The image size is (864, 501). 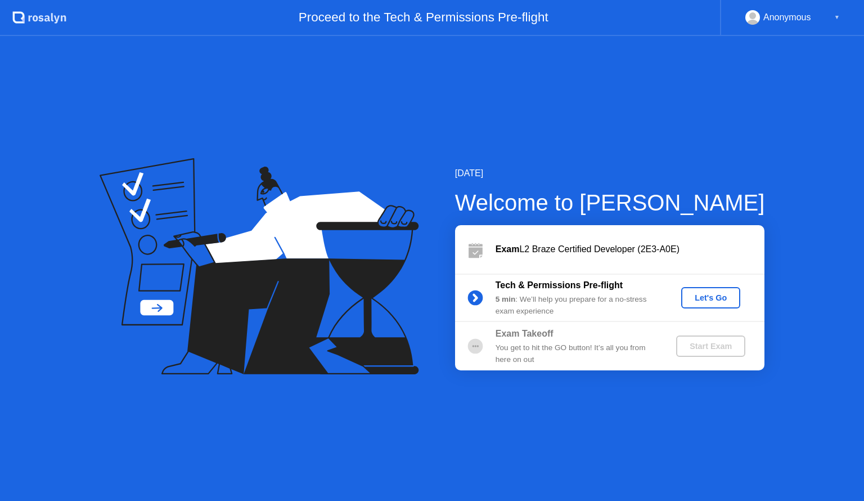 I want to click on b: Tech & Permissions Pre-flight, so click(x=559, y=285).